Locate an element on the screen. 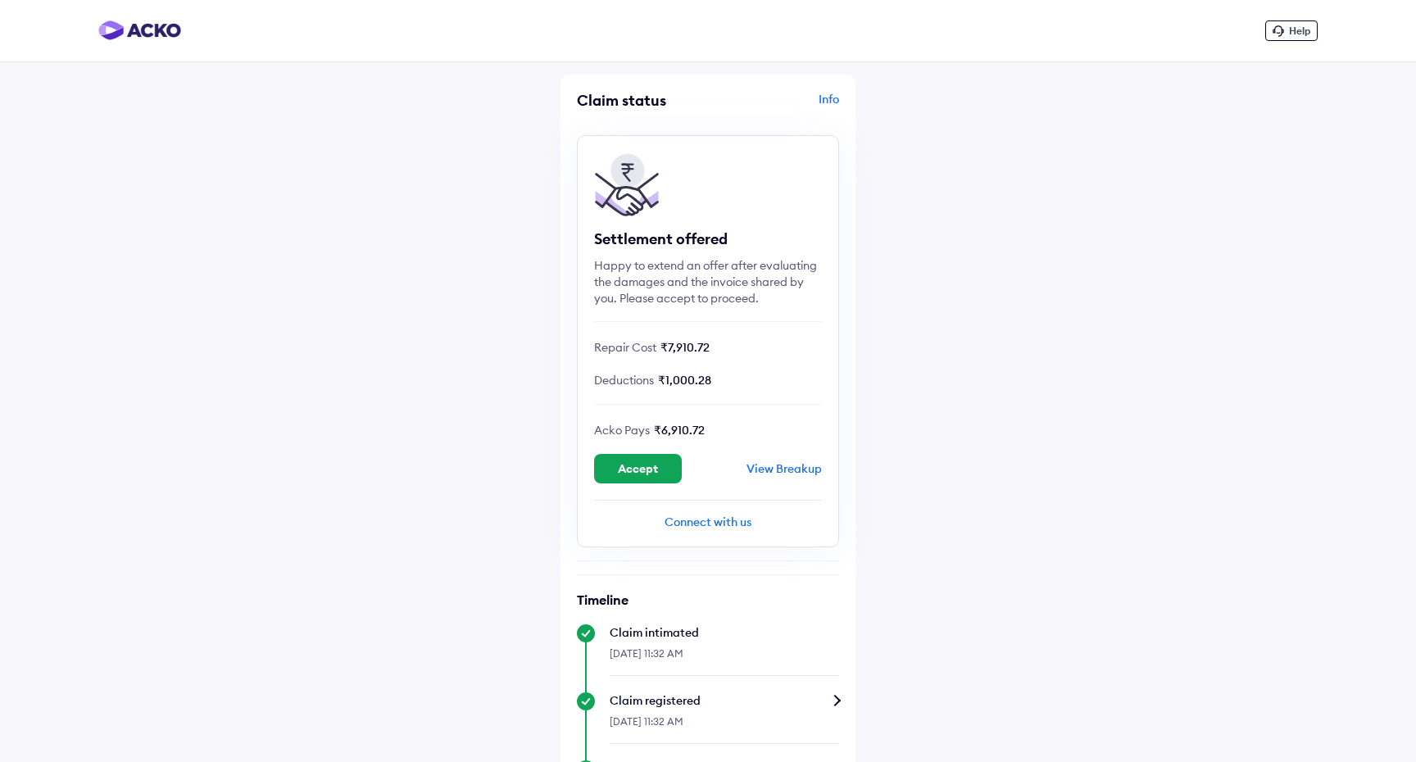  span: Deductions is located at coordinates (623, 380).